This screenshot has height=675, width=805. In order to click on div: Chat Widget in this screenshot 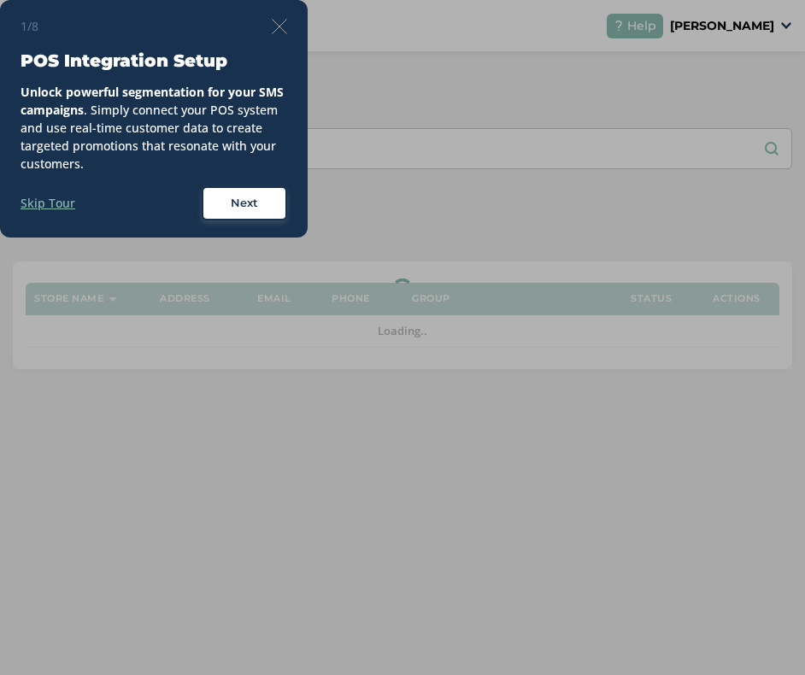, I will do `click(762, 634)`.